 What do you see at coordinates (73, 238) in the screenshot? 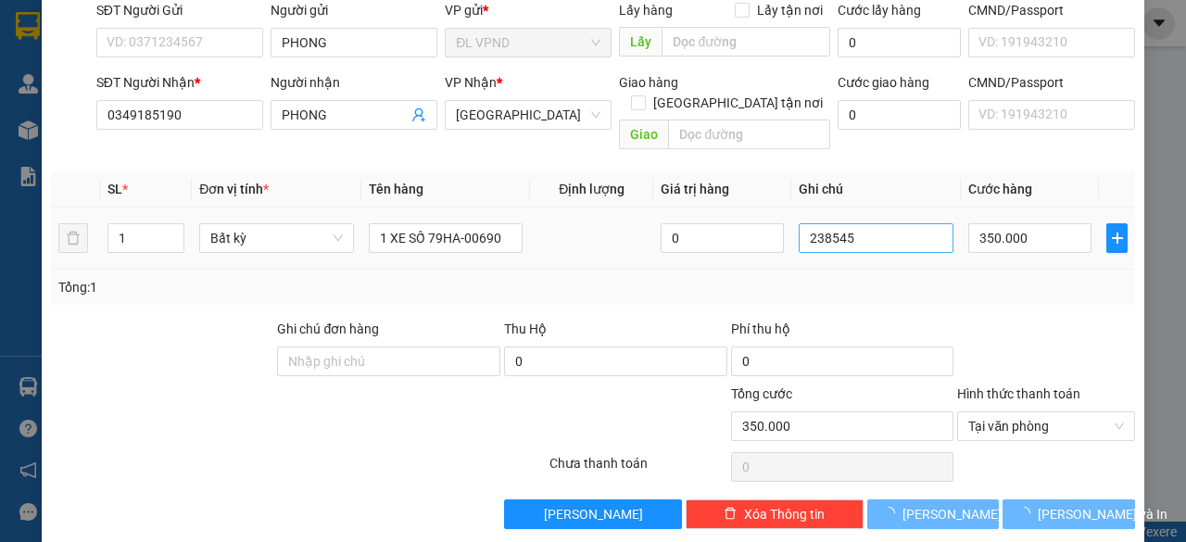
I see `button: delete` at bounding box center [73, 238].